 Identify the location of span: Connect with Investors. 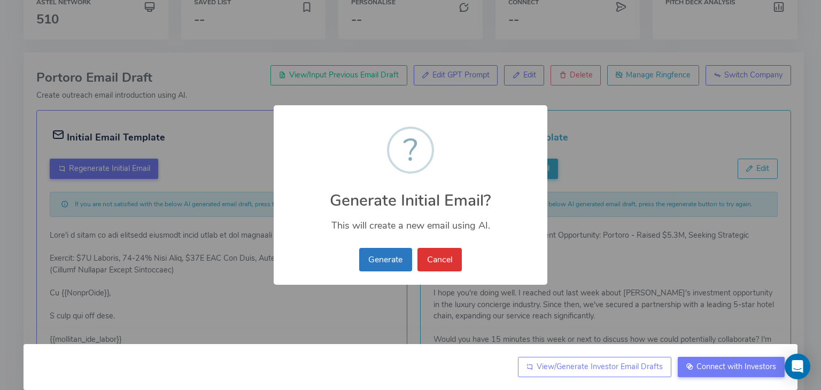
(736, 367).